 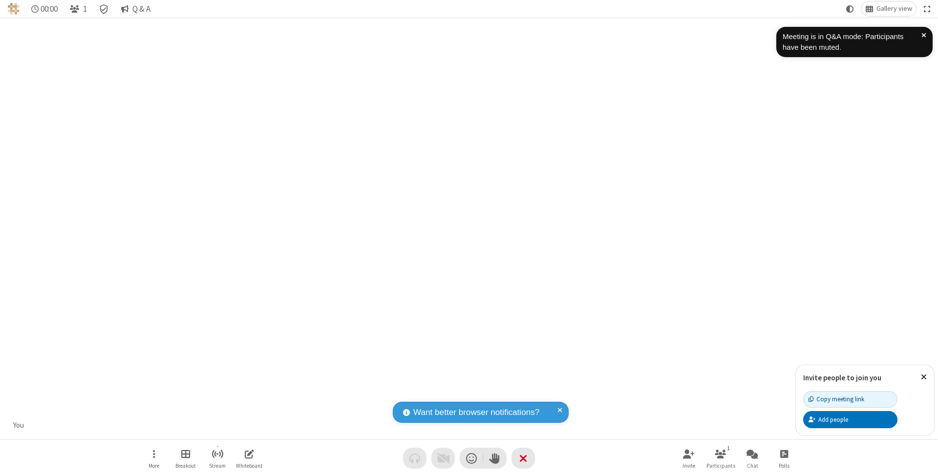 What do you see at coordinates (14, 9) in the screenshot?
I see `img: QA Selenium DO NOT DELETE OR CHANGE` at bounding box center [14, 9].